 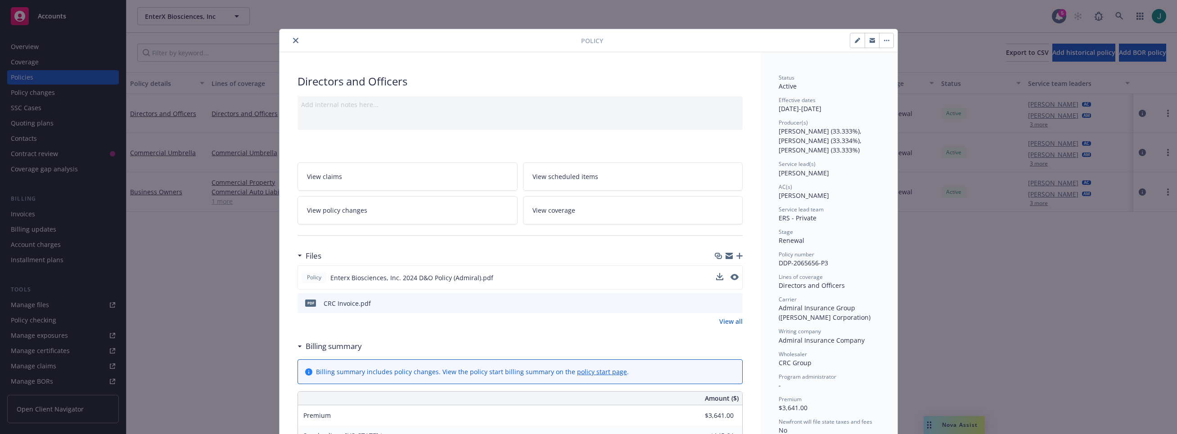 I want to click on span: View coverage, so click(x=554, y=210).